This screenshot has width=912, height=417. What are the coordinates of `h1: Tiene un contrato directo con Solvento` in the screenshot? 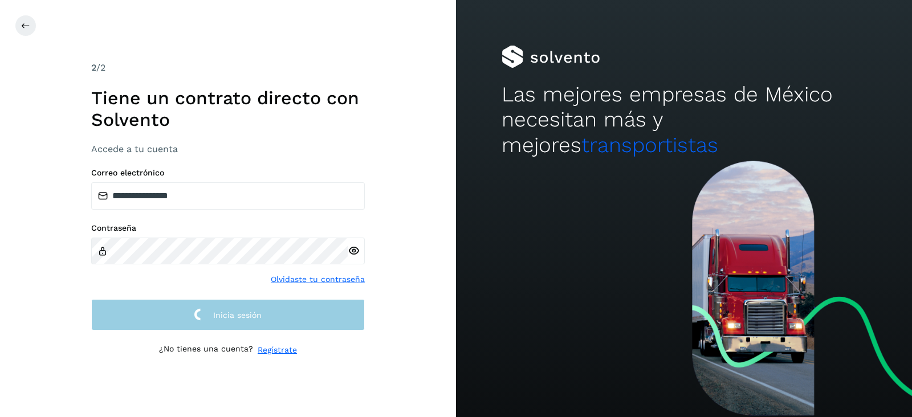 It's located at (228, 109).